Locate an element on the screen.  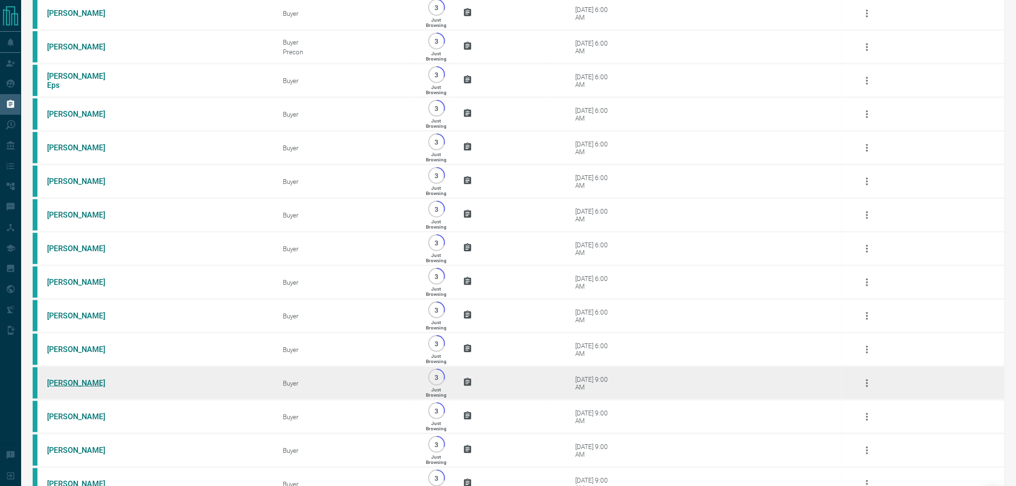
div: Precon is located at coordinates (346, 52).